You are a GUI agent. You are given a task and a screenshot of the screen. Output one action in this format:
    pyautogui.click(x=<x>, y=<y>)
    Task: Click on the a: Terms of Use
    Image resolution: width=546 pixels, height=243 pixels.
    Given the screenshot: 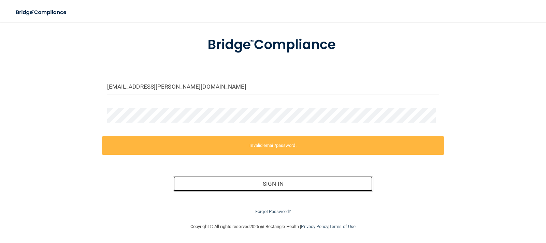 What is the action you would take?
    pyautogui.click(x=342, y=226)
    